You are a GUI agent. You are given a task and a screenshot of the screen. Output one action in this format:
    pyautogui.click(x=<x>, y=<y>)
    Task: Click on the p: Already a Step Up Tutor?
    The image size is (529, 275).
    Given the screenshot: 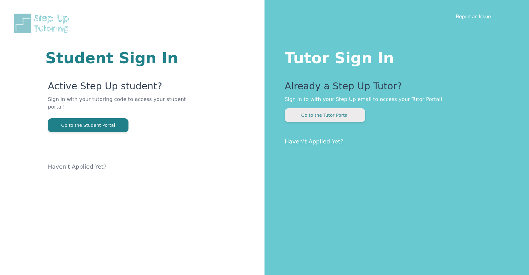 What is the action you would take?
    pyautogui.click(x=394, y=88)
    